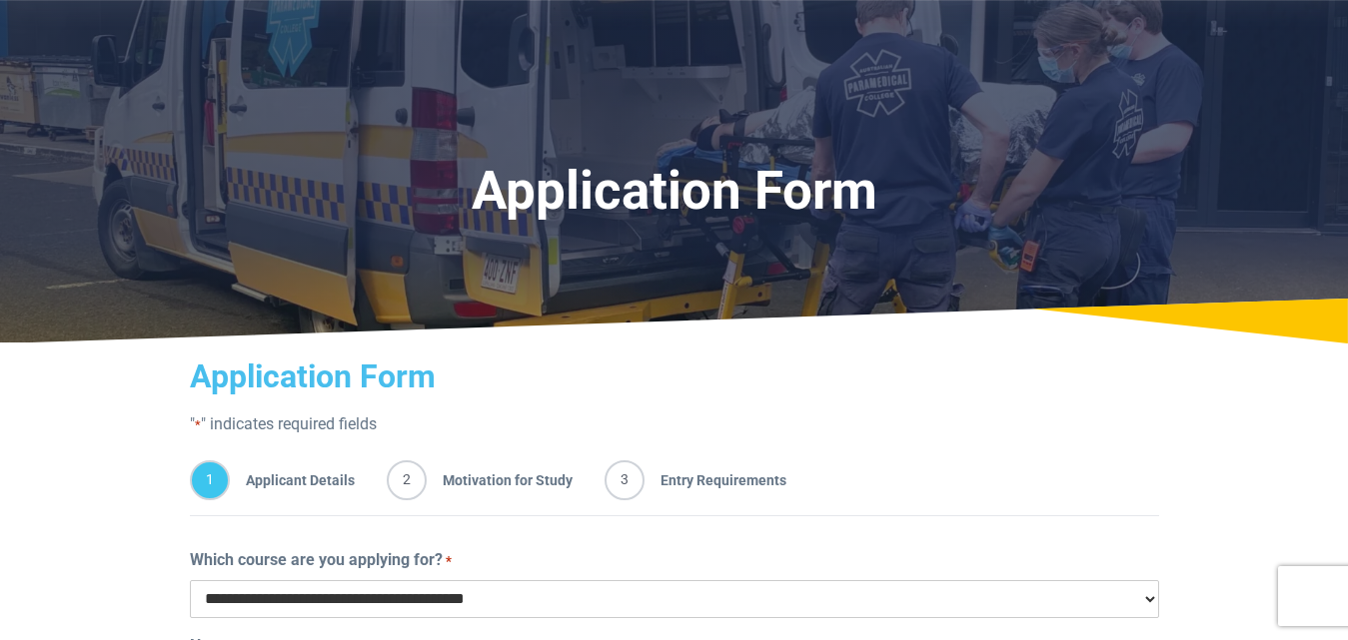 This screenshot has width=1348, height=640. What do you see at coordinates (674, 377) in the screenshot?
I see `h2: Application Form` at bounding box center [674, 377].